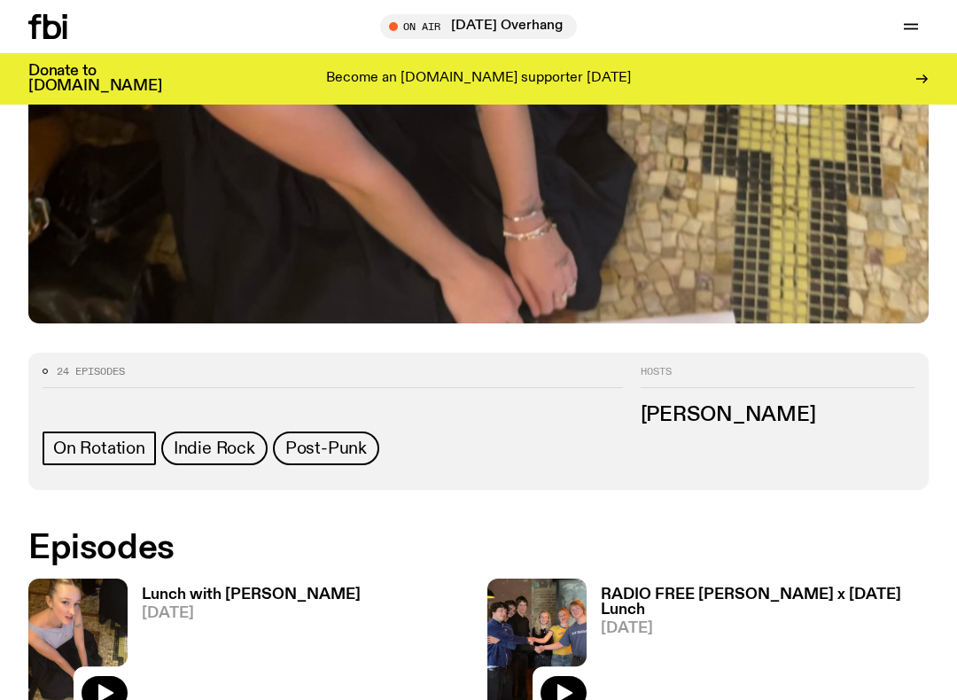 This screenshot has width=957, height=700. Describe the element at coordinates (777, 378) in the screenshot. I see `h2: Hosts` at that location.